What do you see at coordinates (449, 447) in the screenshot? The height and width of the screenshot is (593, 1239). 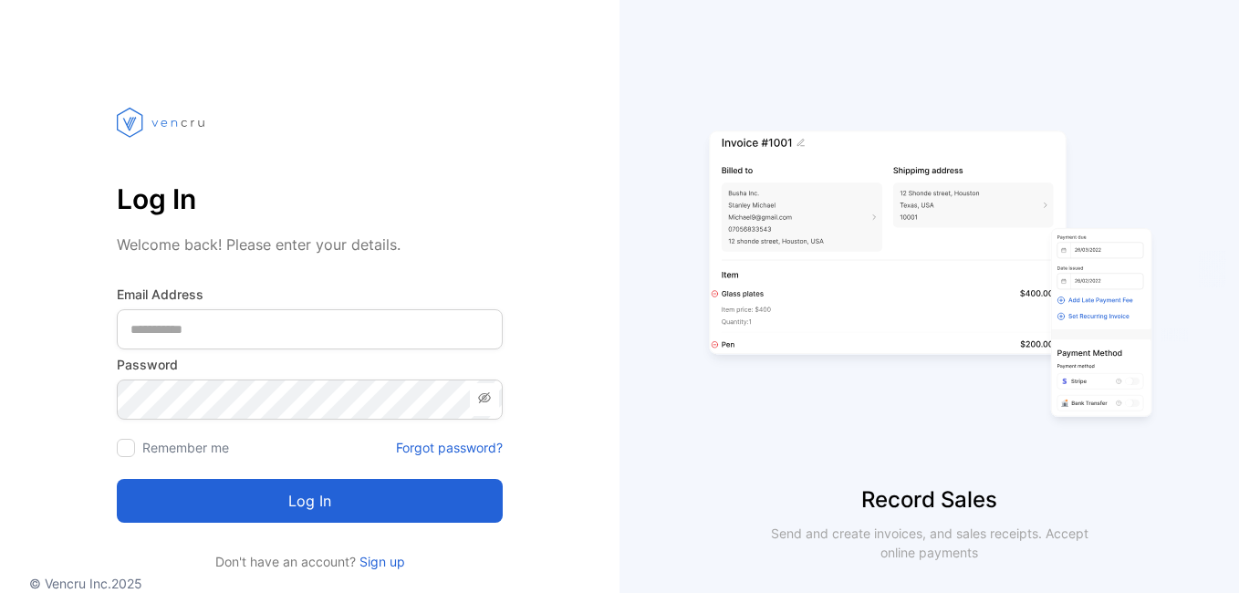 I see `a: Forgot password?` at bounding box center [449, 447].